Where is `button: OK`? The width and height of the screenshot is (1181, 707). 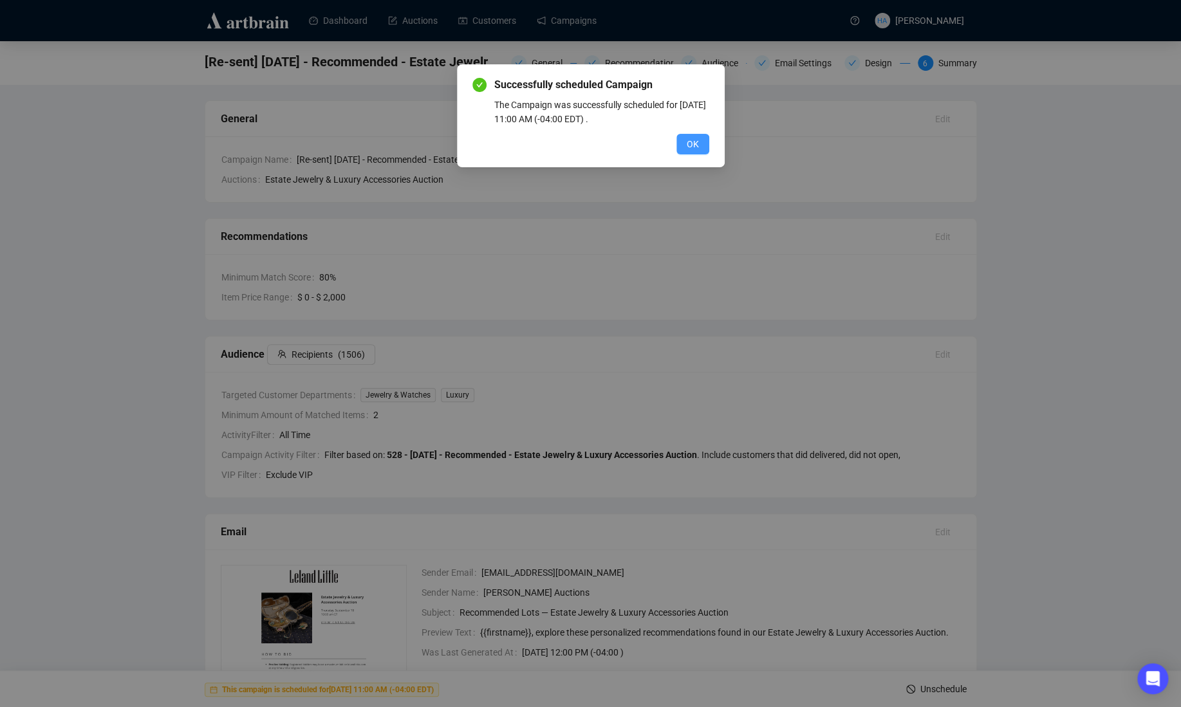 button: OK is located at coordinates (692, 144).